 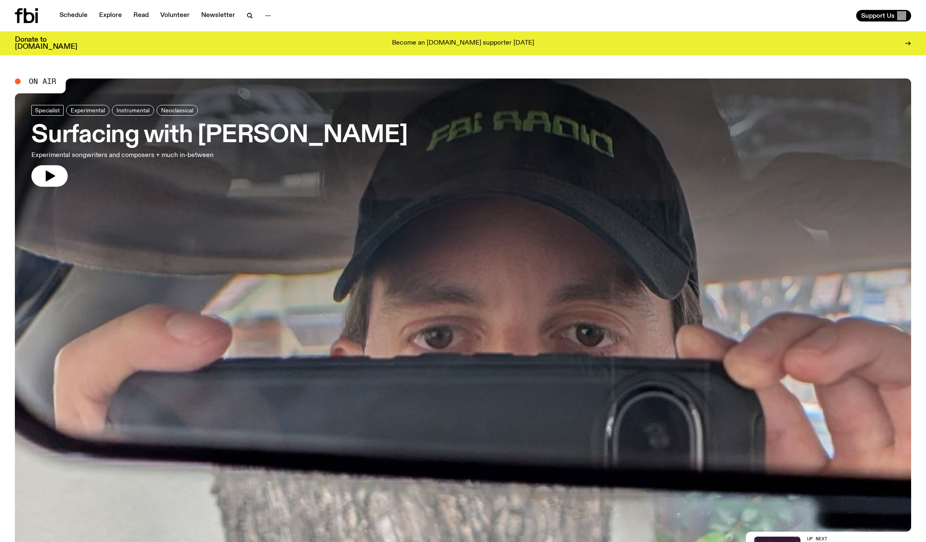 What do you see at coordinates (878, 16) in the screenshot?
I see `span: Support Us` at bounding box center [878, 16].